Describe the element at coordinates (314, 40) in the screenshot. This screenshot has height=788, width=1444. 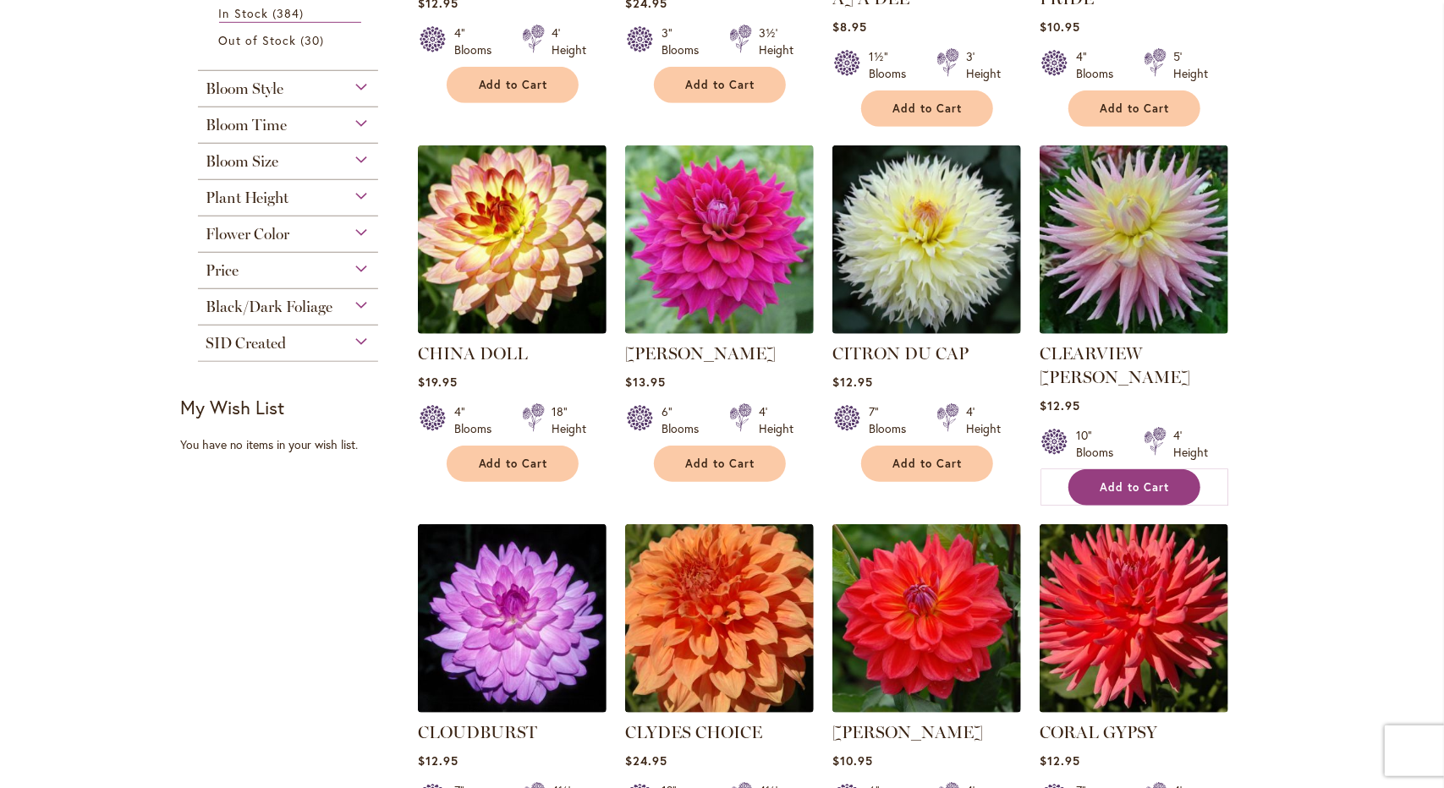
I see `span: 30` at that location.